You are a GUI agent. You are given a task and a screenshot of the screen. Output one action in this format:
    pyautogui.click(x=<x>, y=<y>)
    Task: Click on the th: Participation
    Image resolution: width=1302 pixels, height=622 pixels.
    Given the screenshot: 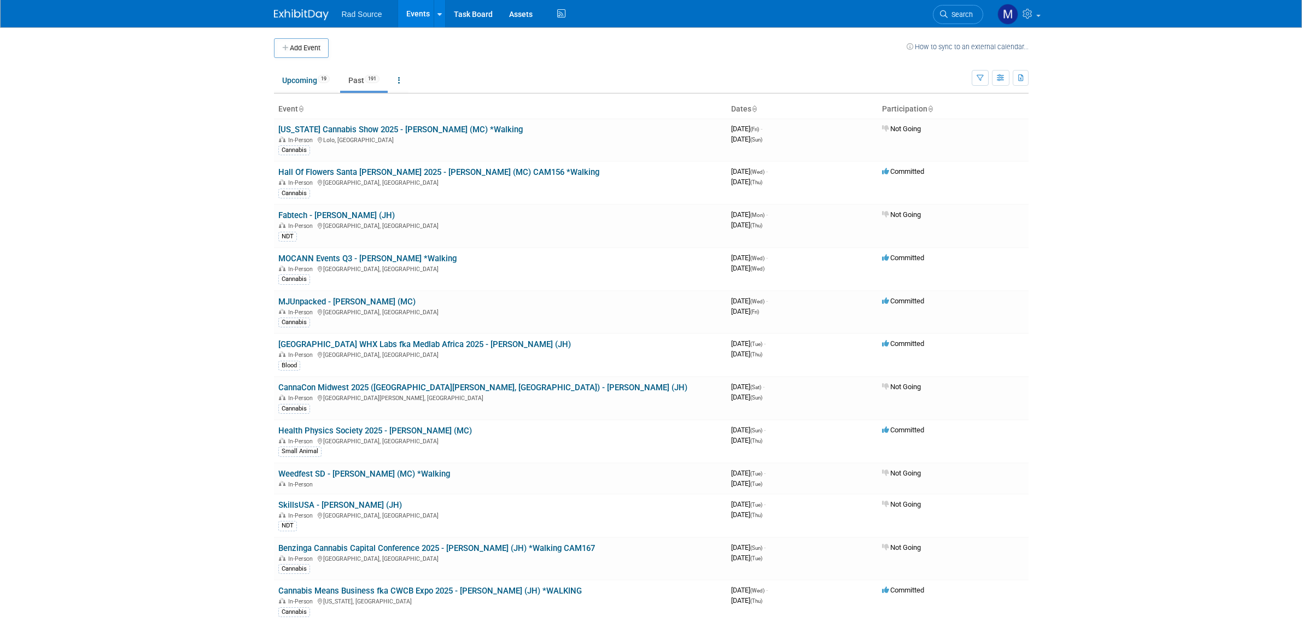 What is the action you would take?
    pyautogui.click(x=953, y=109)
    